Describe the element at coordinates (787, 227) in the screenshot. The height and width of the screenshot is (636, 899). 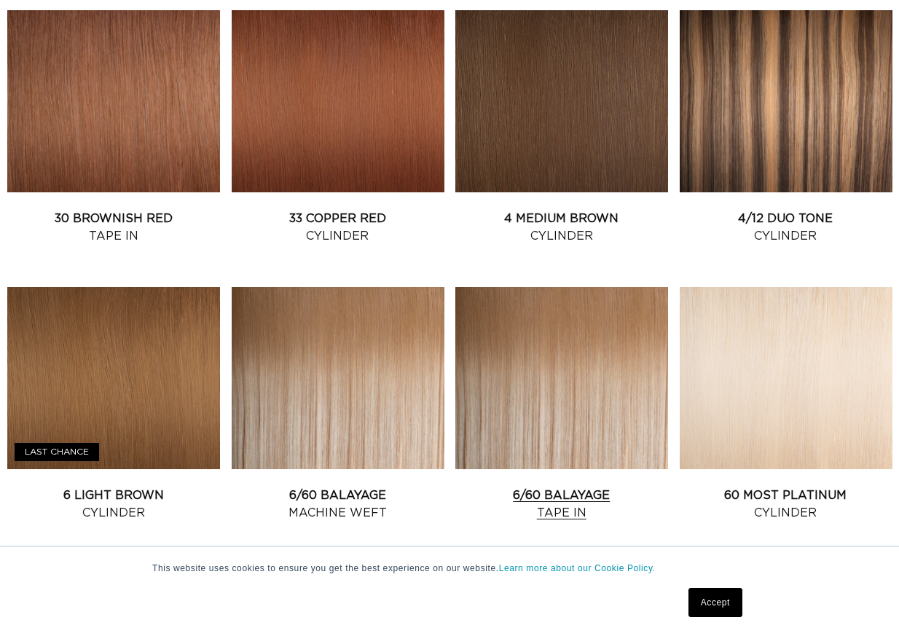
I see `a: 4/12 Duo Tone Cylinder` at that location.